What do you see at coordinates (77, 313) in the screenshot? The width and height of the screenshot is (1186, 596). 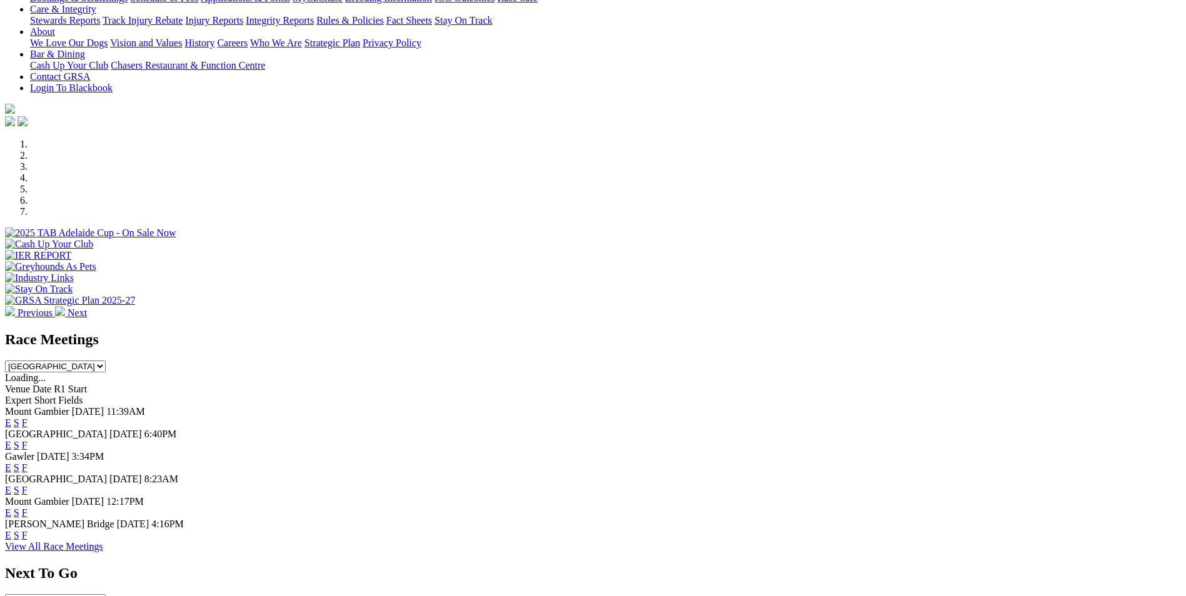 I see `span: Next` at bounding box center [77, 313].